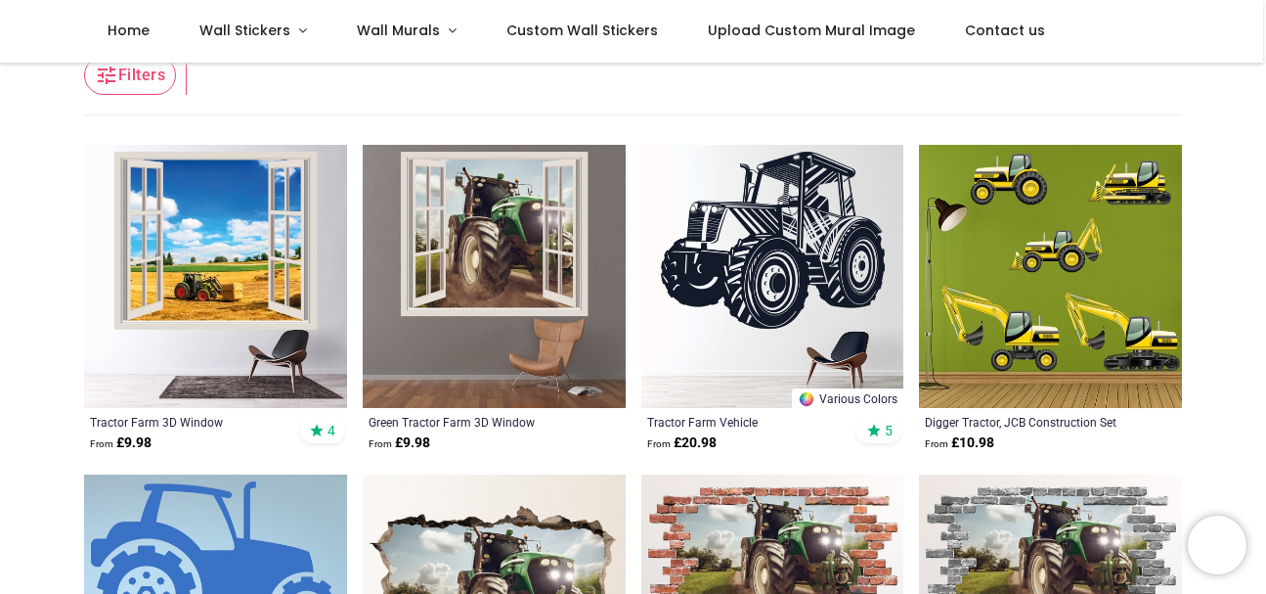  What do you see at coordinates (190, 421) in the screenshot?
I see `div: Tractor Farm 3D Window` at bounding box center [190, 421].